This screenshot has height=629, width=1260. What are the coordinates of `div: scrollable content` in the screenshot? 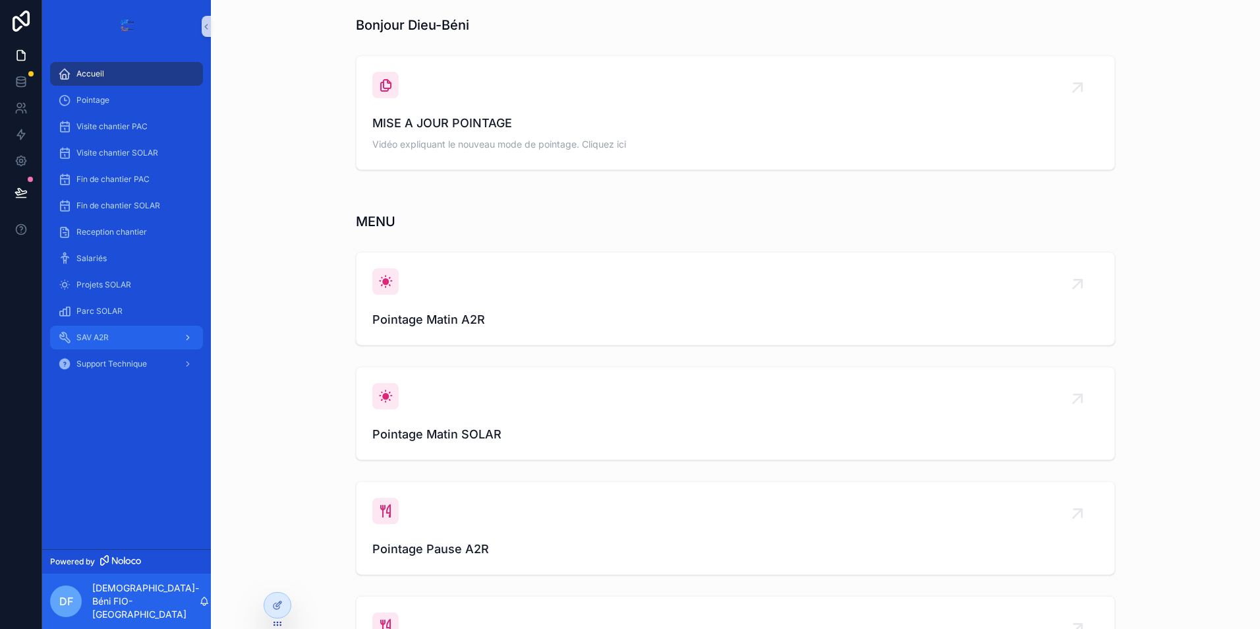 It's located at (127, 223).